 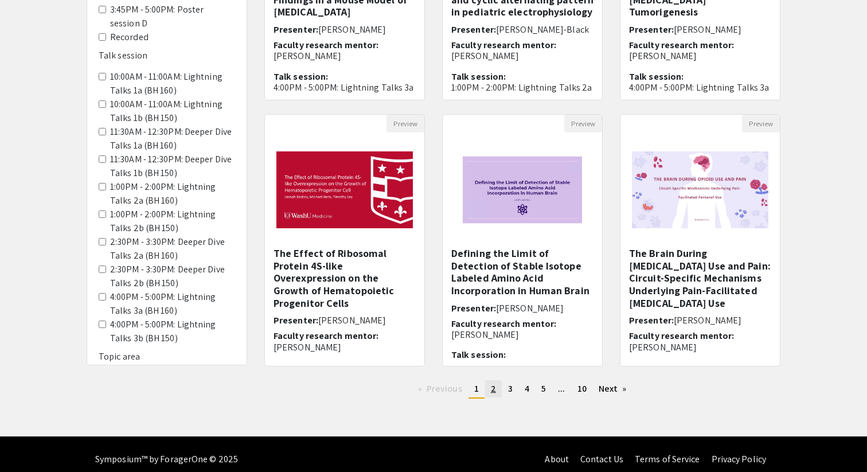 What do you see at coordinates (477, 388) in the screenshot?
I see `span: 1` at bounding box center [477, 388].